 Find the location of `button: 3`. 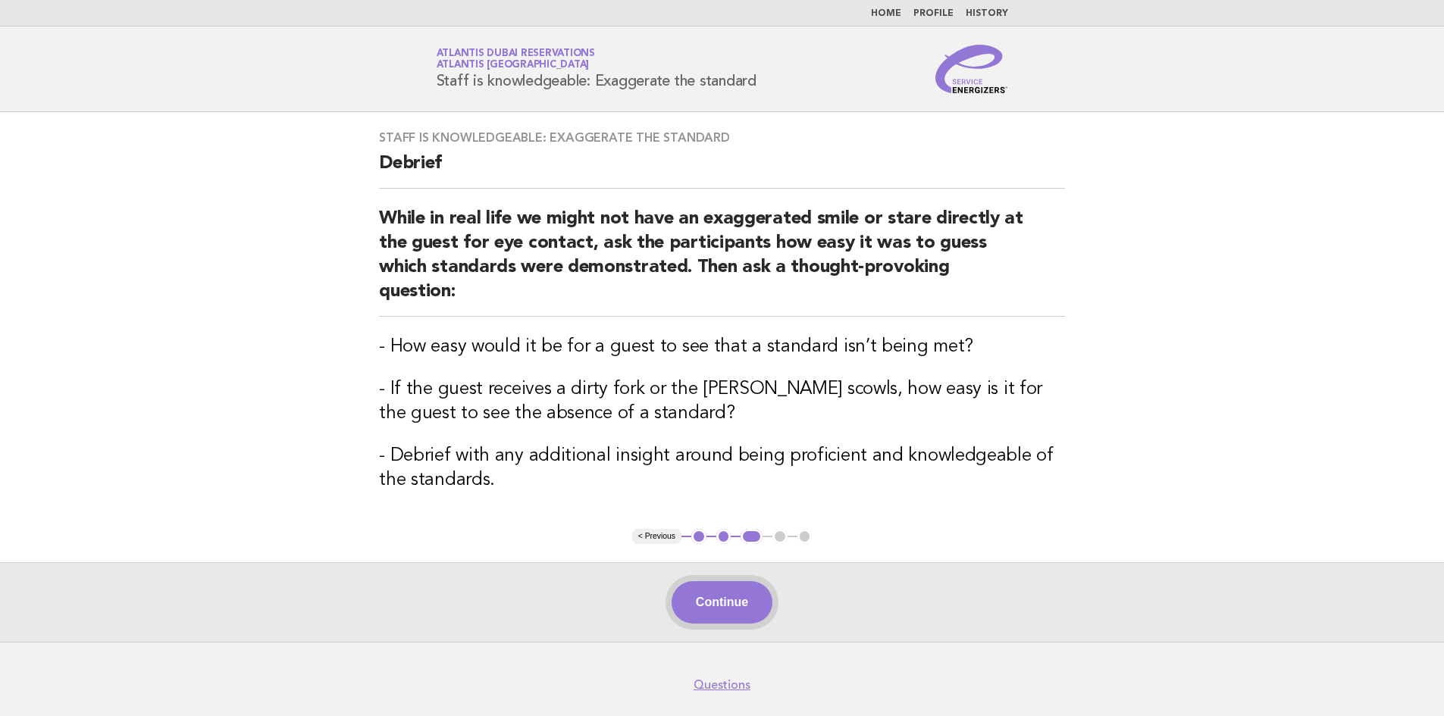

button: 3 is located at coordinates (751, 536).